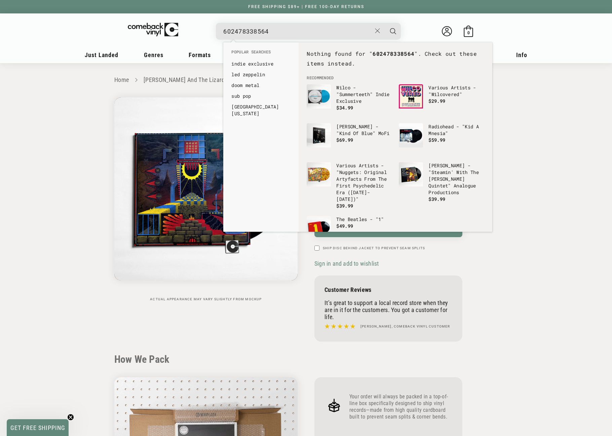 The image size is (612, 436). What do you see at coordinates (344, 140) in the screenshot?
I see `span: $69.99` at bounding box center [344, 140].